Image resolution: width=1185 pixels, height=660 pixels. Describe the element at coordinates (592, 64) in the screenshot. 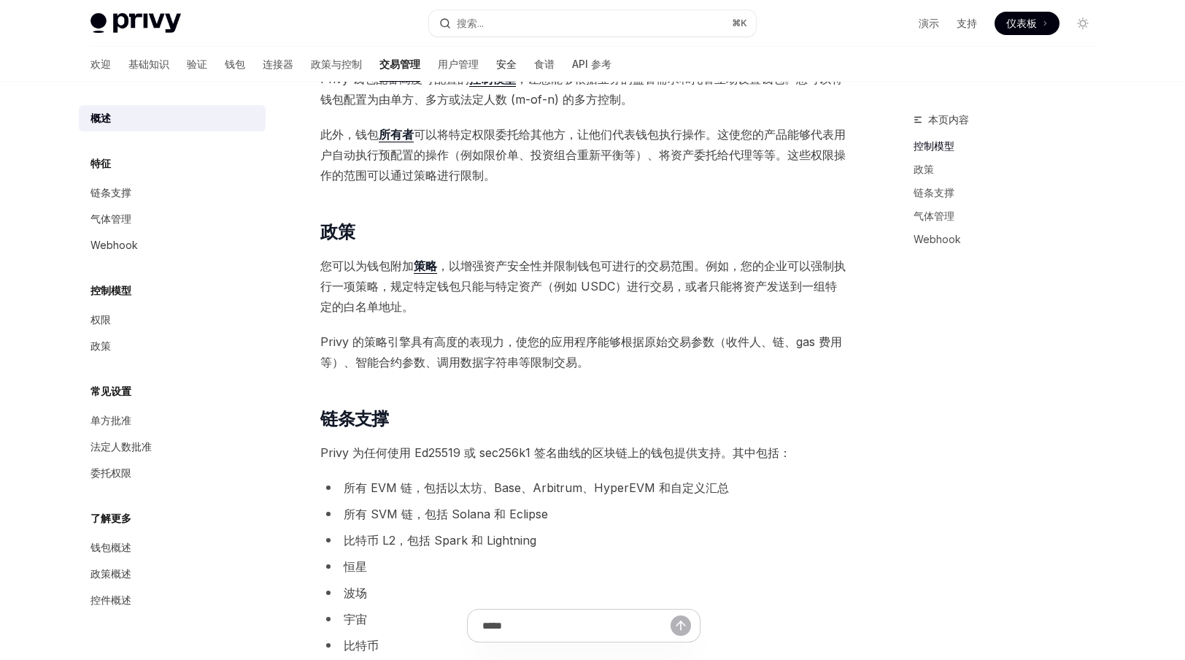

I see `a: API 参考` at that location.